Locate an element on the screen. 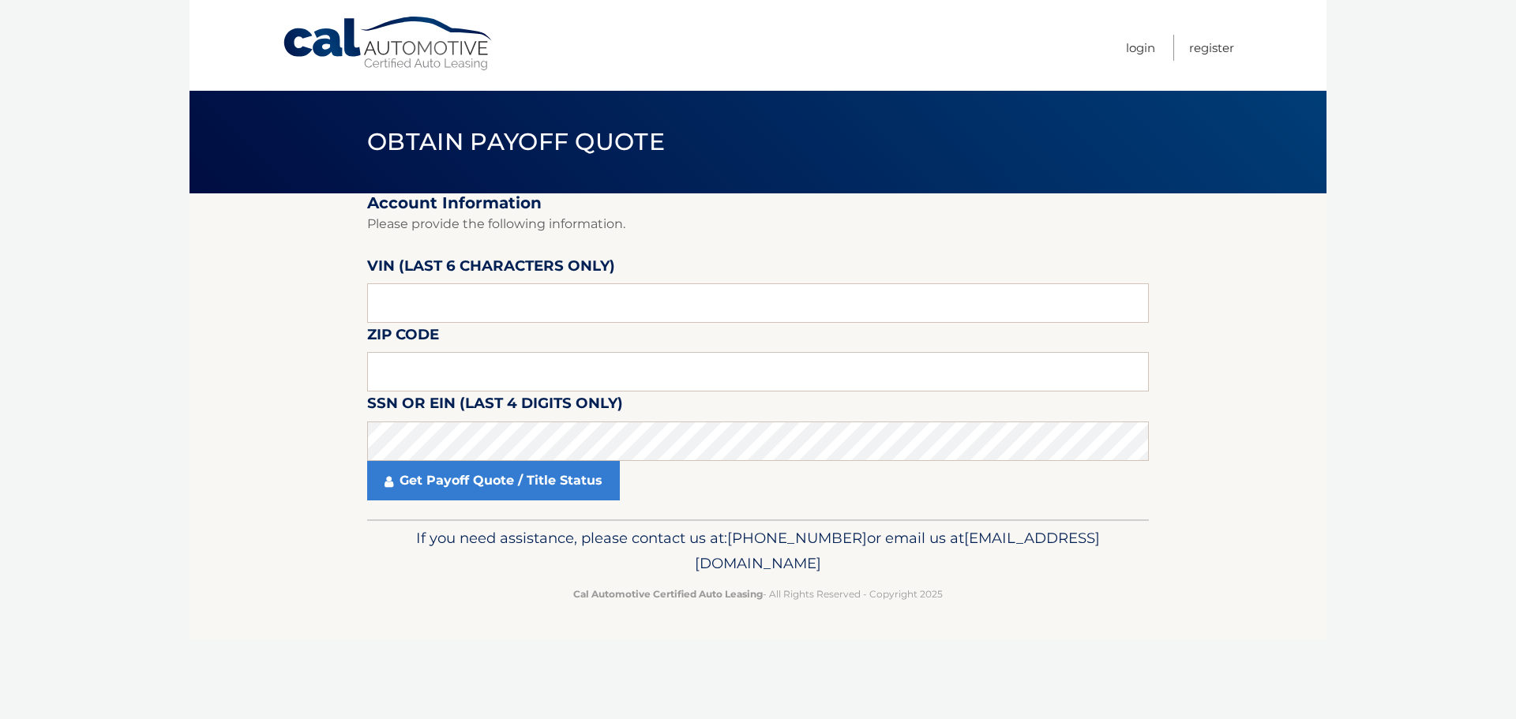  label: VIN (last 6 characters only) is located at coordinates (491, 268).